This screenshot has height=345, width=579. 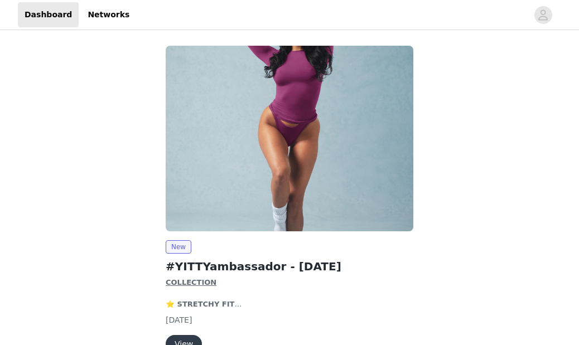 What do you see at coordinates (108, 14) in the screenshot?
I see `a: Networks` at bounding box center [108, 14].